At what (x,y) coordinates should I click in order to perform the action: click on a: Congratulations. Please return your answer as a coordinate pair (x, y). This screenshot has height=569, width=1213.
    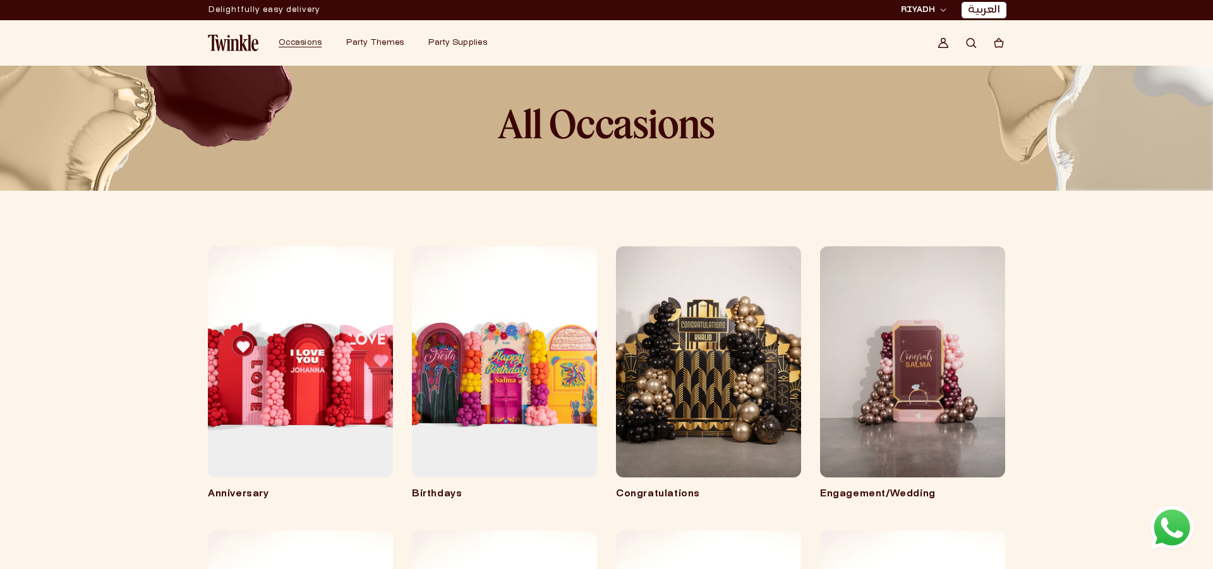
    Looking at the image, I should click on (708, 495).